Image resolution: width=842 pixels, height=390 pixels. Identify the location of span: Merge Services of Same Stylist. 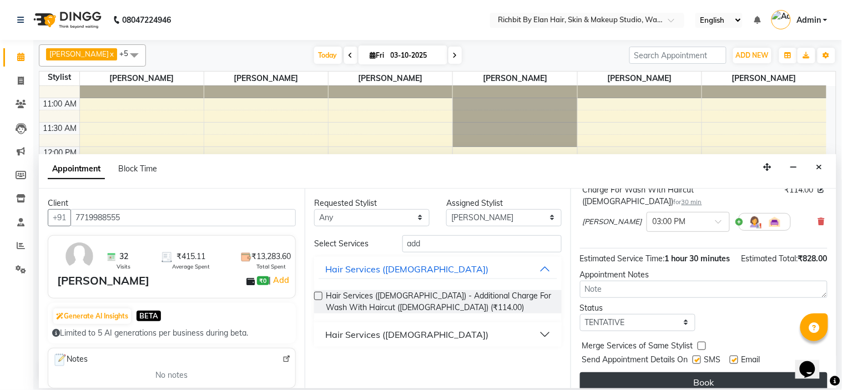
(638, 347).